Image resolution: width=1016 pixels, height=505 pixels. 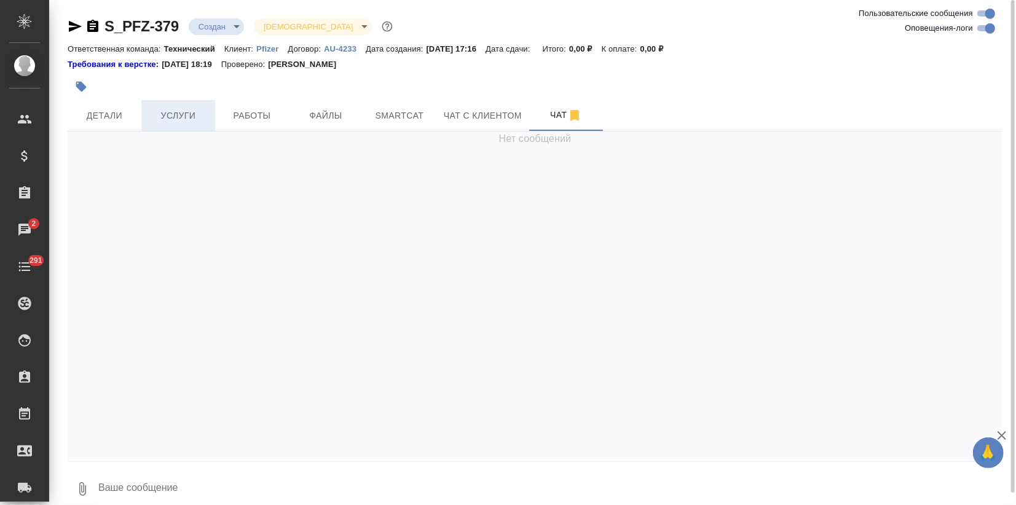 What do you see at coordinates (240, 49) in the screenshot?
I see `p: Клиент:` at bounding box center [240, 49].